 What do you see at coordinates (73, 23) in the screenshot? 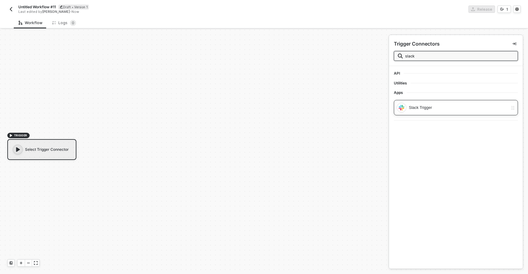
I see `sup: 0` at bounding box center [73, 23].